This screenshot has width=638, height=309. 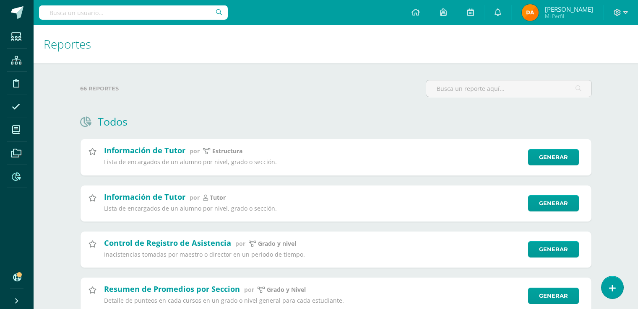 What do you see at coordinates (569, 16) in the screenshot?
I see `span: Mi Perfil` at bounding box center [569, 16].